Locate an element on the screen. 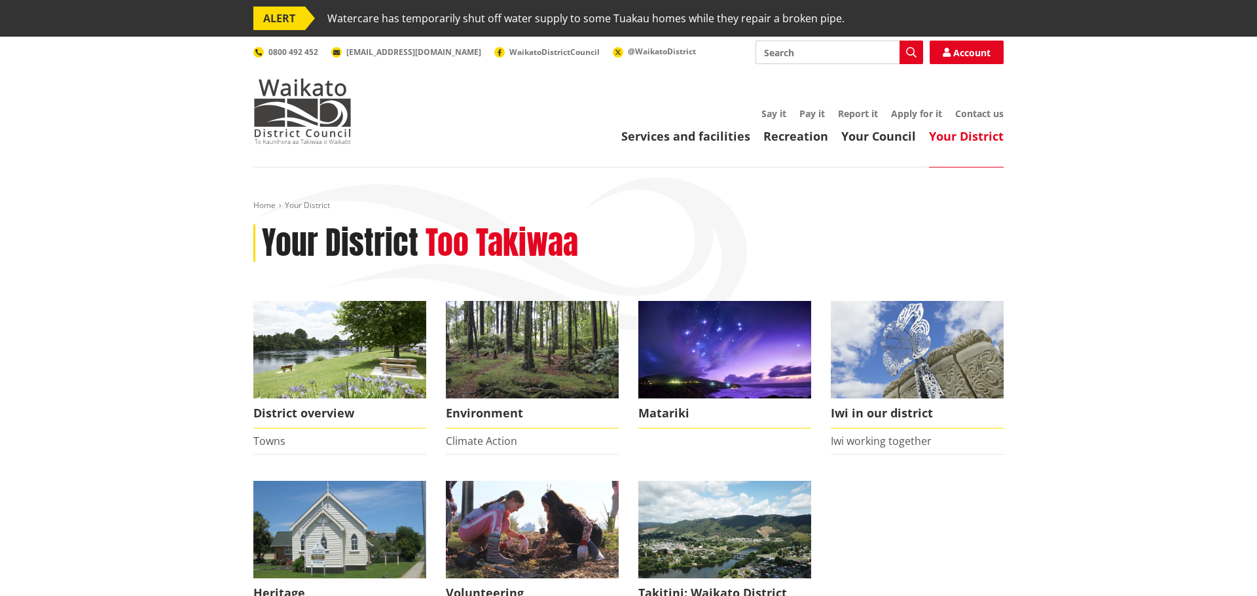  img: Matariki over Whiaangaroa is located at coordinates (725, 350).